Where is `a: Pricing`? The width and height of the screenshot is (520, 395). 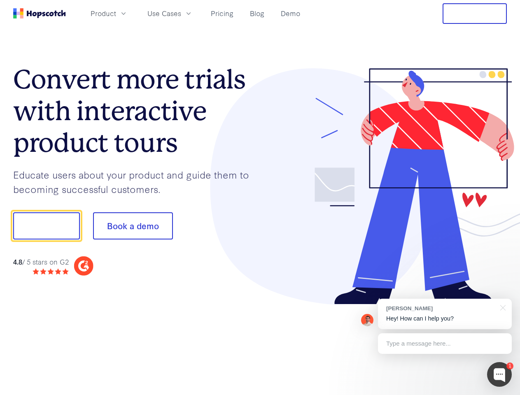 a: Pricing is located at coordinates (222, 13).